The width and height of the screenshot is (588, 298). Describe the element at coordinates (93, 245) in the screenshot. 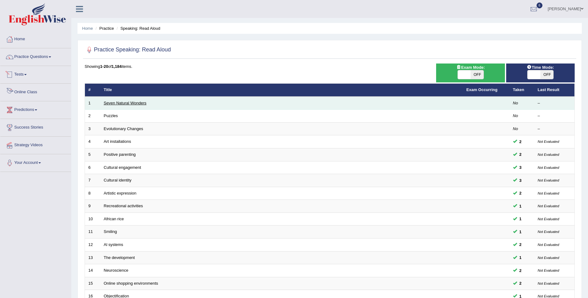

I see `td: 12` at that location.